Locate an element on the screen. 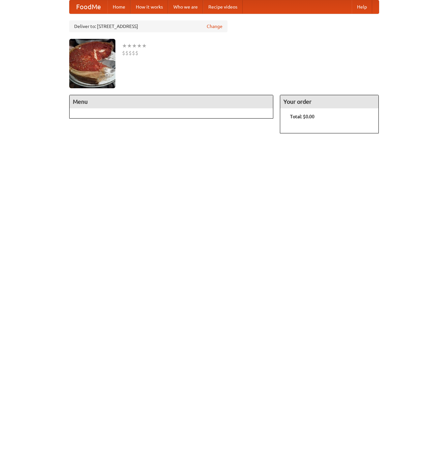 Image resolution: width=448 pixels, height=466 pixels. a: FoodMe is located at coordinates (88, 7).